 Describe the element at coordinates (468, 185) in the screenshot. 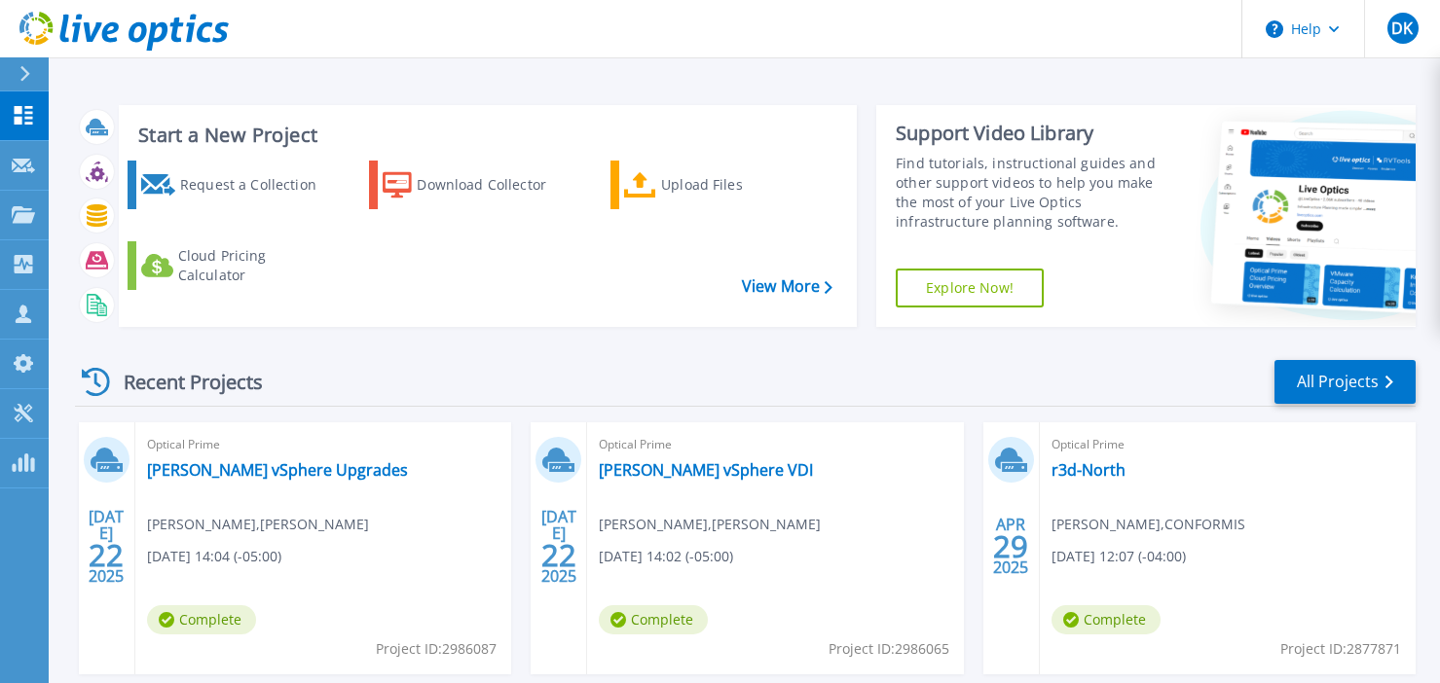

I see `a: Download Collector` at that location.